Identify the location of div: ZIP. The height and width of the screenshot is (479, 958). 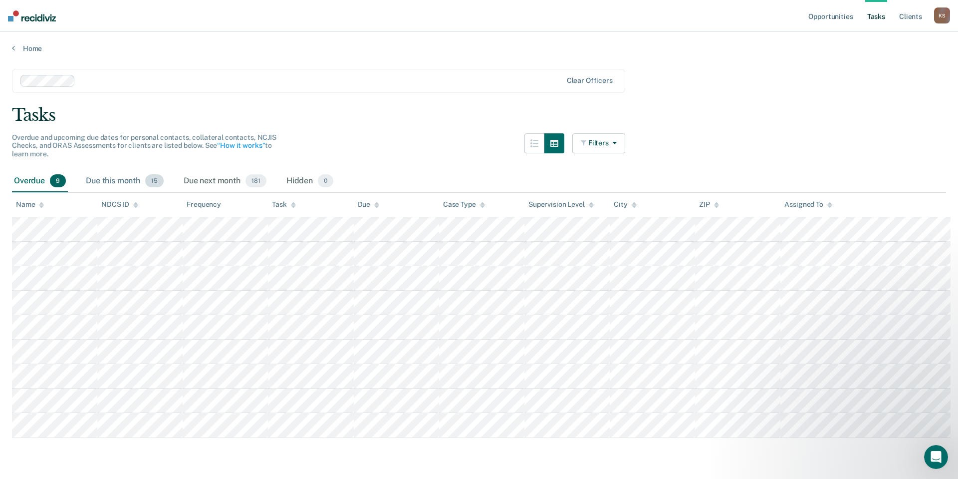
(709, 204).